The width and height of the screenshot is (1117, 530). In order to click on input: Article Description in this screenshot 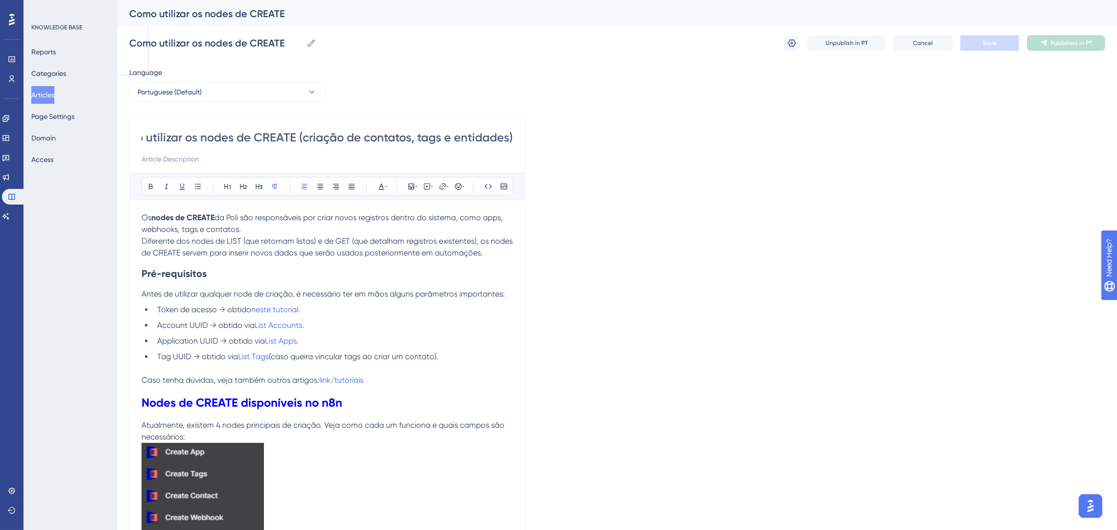, I will do `click(327, 159)`.